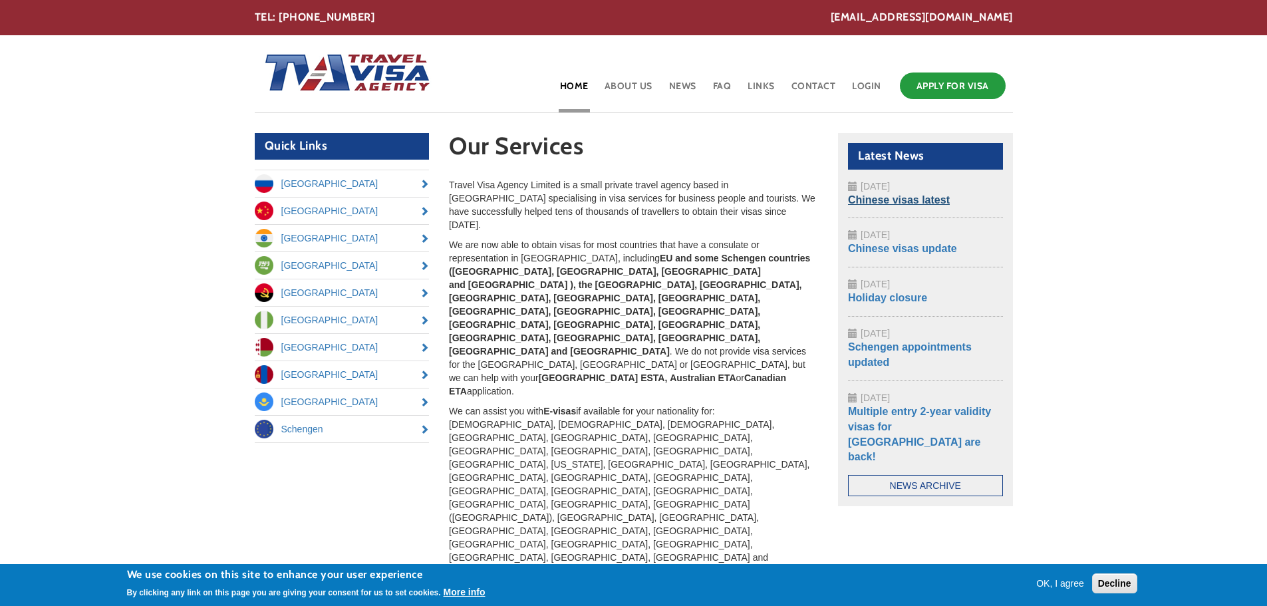 The width and height of the screenshot is (1267, 606). What do you see at coordinates (654, 378) in the screenshot?
I see `strong: ESTA,` at bounding box center [654, 378].